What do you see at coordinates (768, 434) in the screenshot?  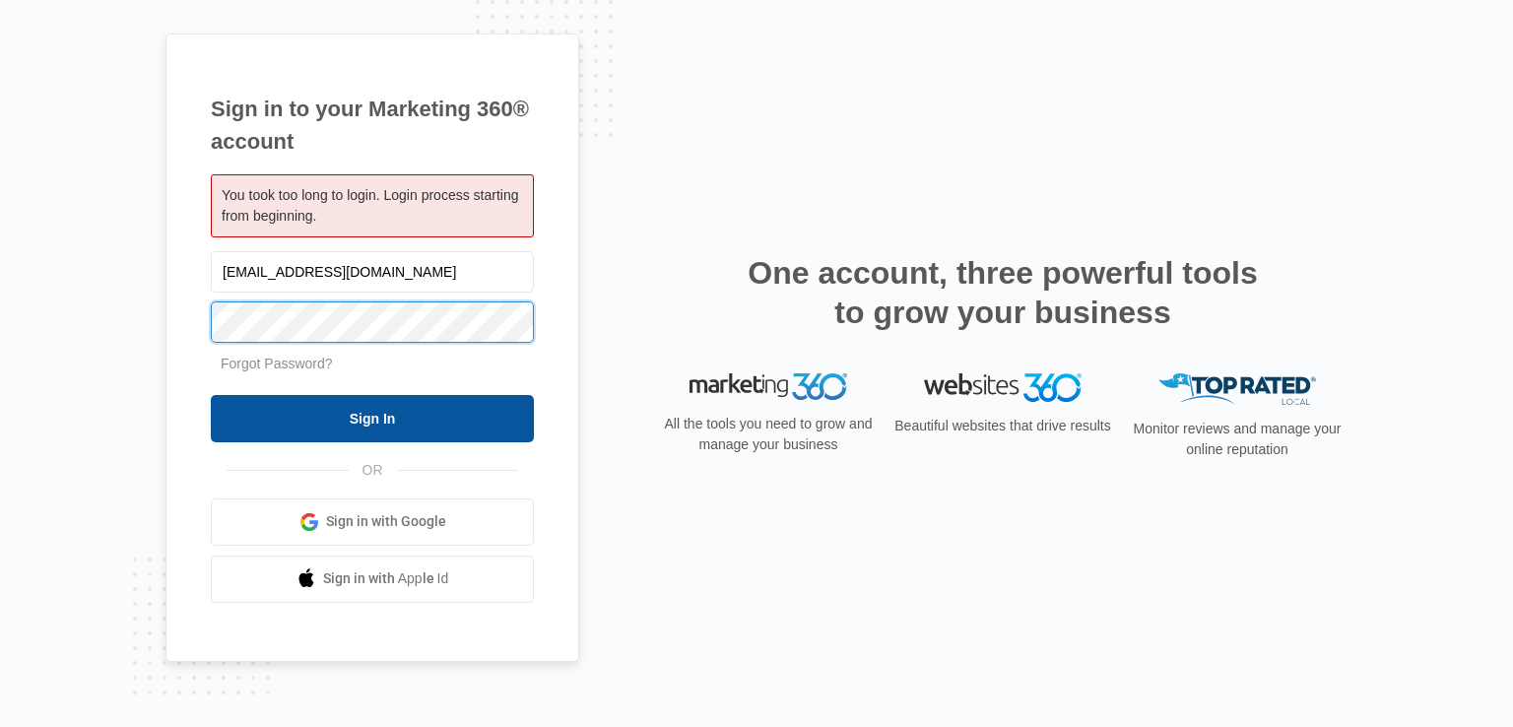 I see `p: All the tools you need to grow and manage your business` at bounding box center [768, 434].